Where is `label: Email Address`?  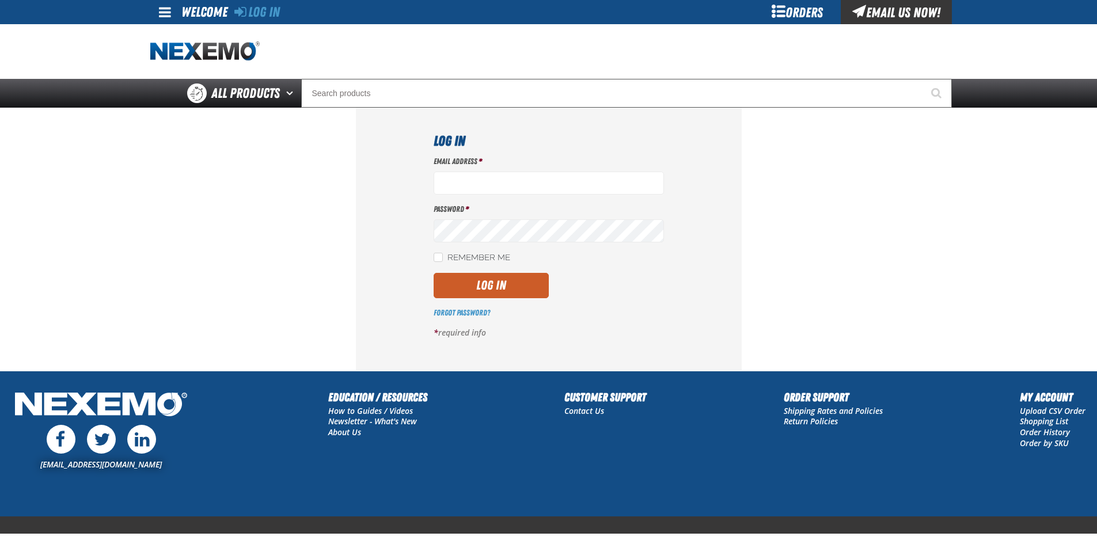 label: Email Address is located at coordinates (549, 161).